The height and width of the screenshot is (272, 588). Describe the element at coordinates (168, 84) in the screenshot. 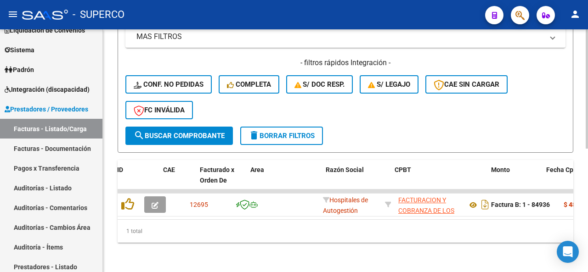

I see `span: Conf. no pedidas` at that location.